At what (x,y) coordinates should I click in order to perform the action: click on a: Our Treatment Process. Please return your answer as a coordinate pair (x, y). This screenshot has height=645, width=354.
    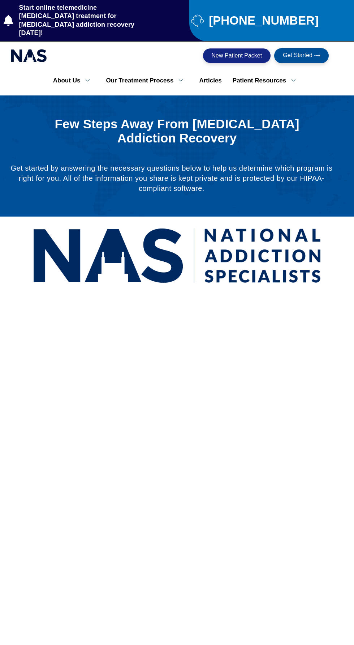
    Looking at the image, I should click on (147, 81).